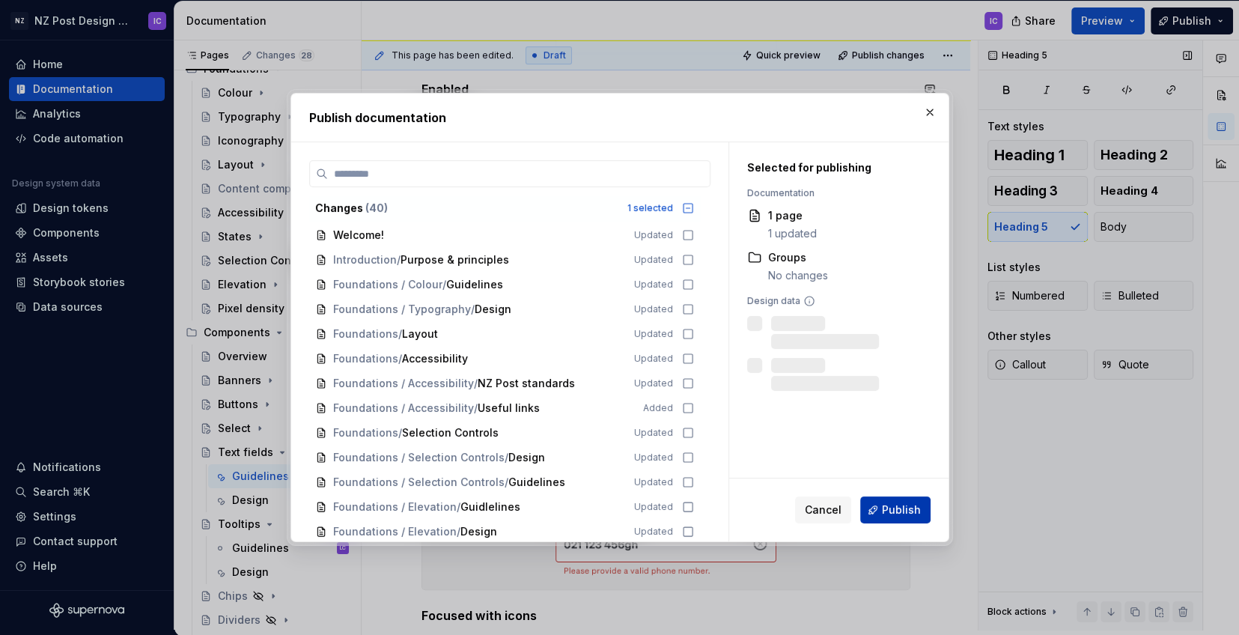 This screenshot has width=1239, height=635. Describe the element at coordinates (620, 117) in the screenshot. I see `h2: Publish documentation` at that location.